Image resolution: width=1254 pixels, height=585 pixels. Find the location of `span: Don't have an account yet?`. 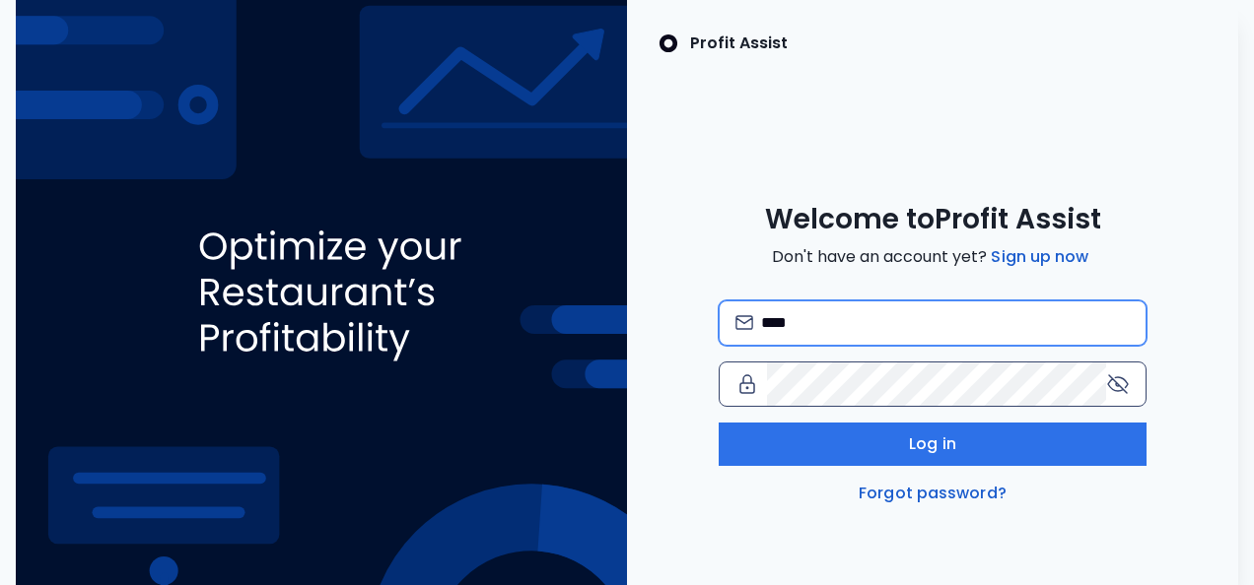

span: Don't have an account yet? is located at coordinates (931, 257).